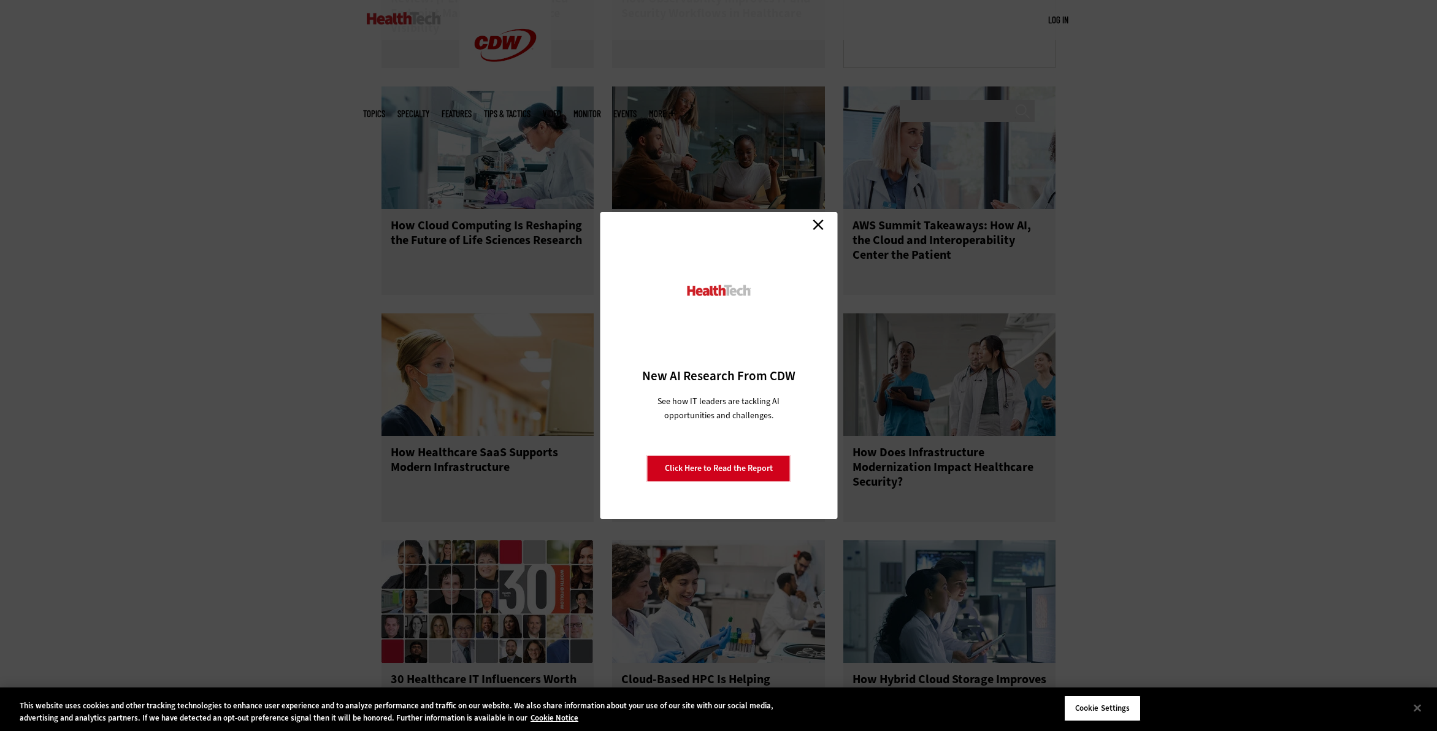 The width and height of the screenshot is (1437, 731). I want to click on a: More information about your privacy, so click(555, 718).